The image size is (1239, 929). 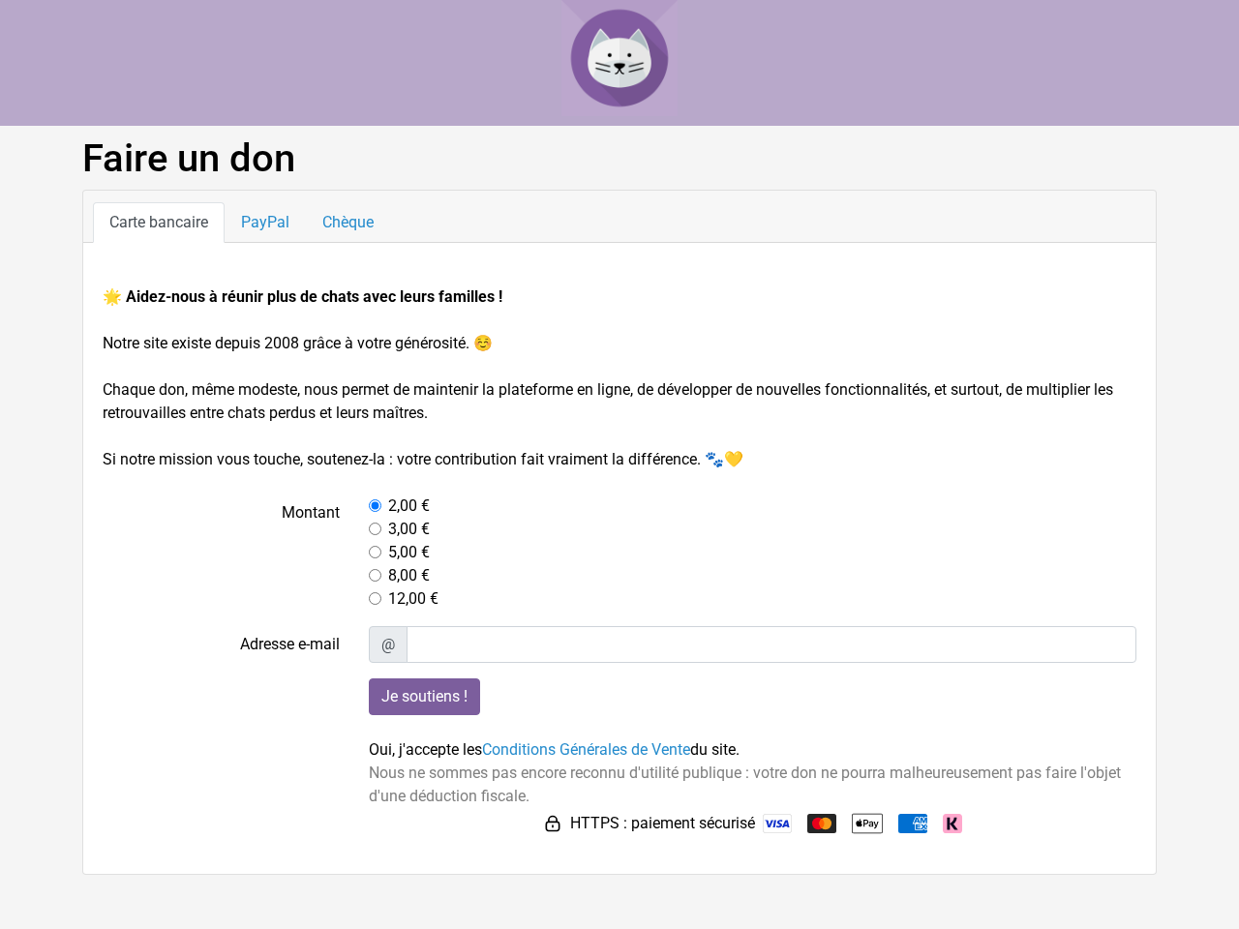 What do you see at coordinates (777, 824) in the screenshot?
I see `img: Visa` at bounding box center [777, 824].